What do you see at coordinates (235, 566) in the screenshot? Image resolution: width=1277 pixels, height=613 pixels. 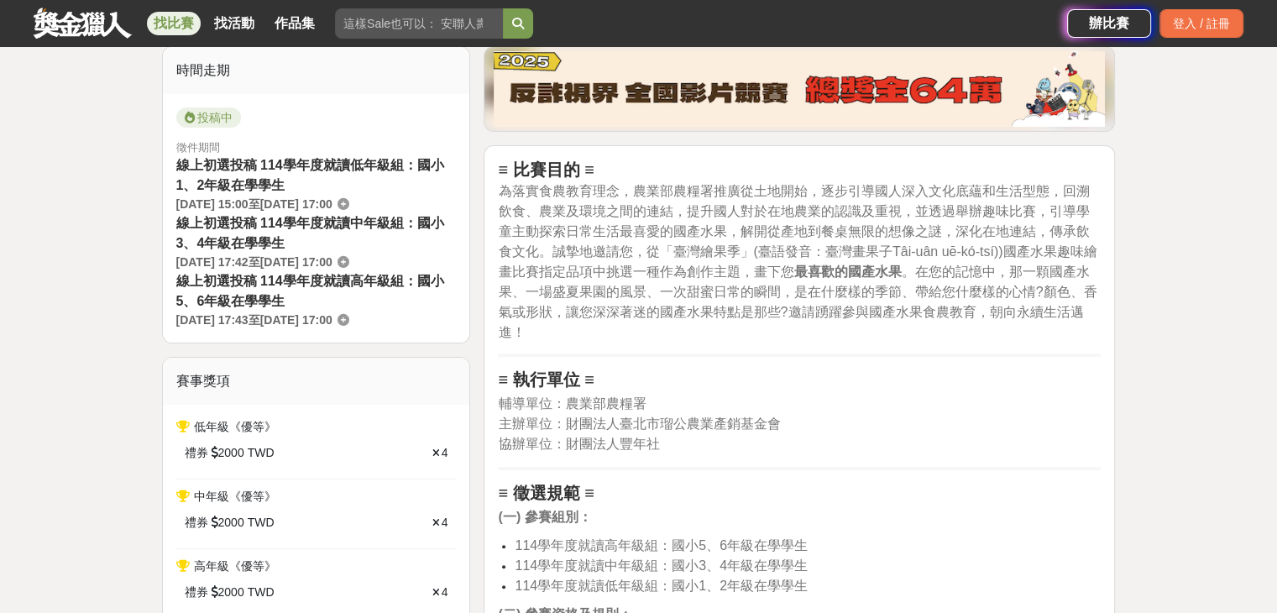 I see `span: 高年級《優等》` at bounding box center [235, 566].